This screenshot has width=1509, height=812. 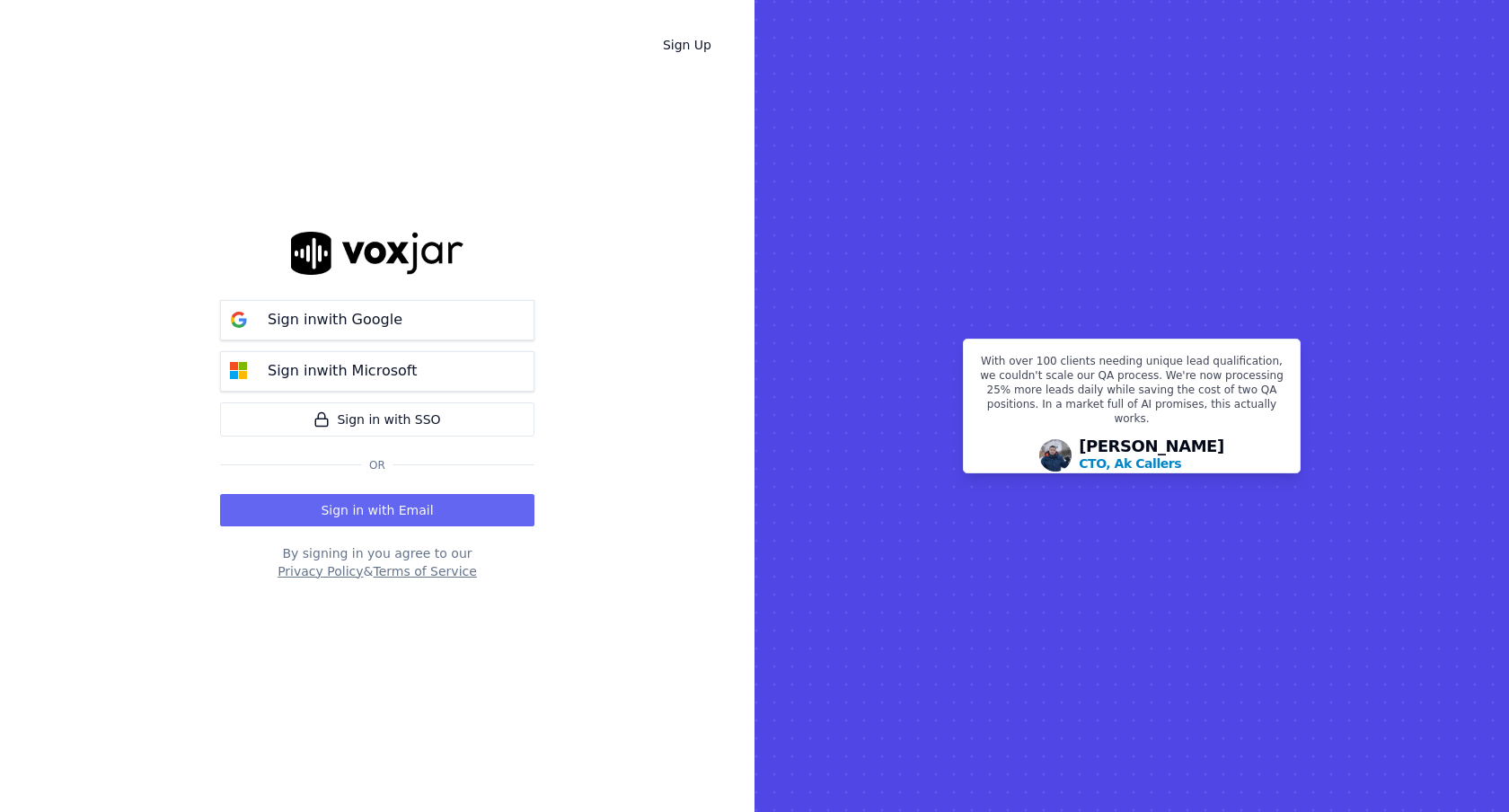 What do you see at coordinates (335, 319) in the screenshot?
I see `p: Sign in with Google` at bounding box center [335, 319].